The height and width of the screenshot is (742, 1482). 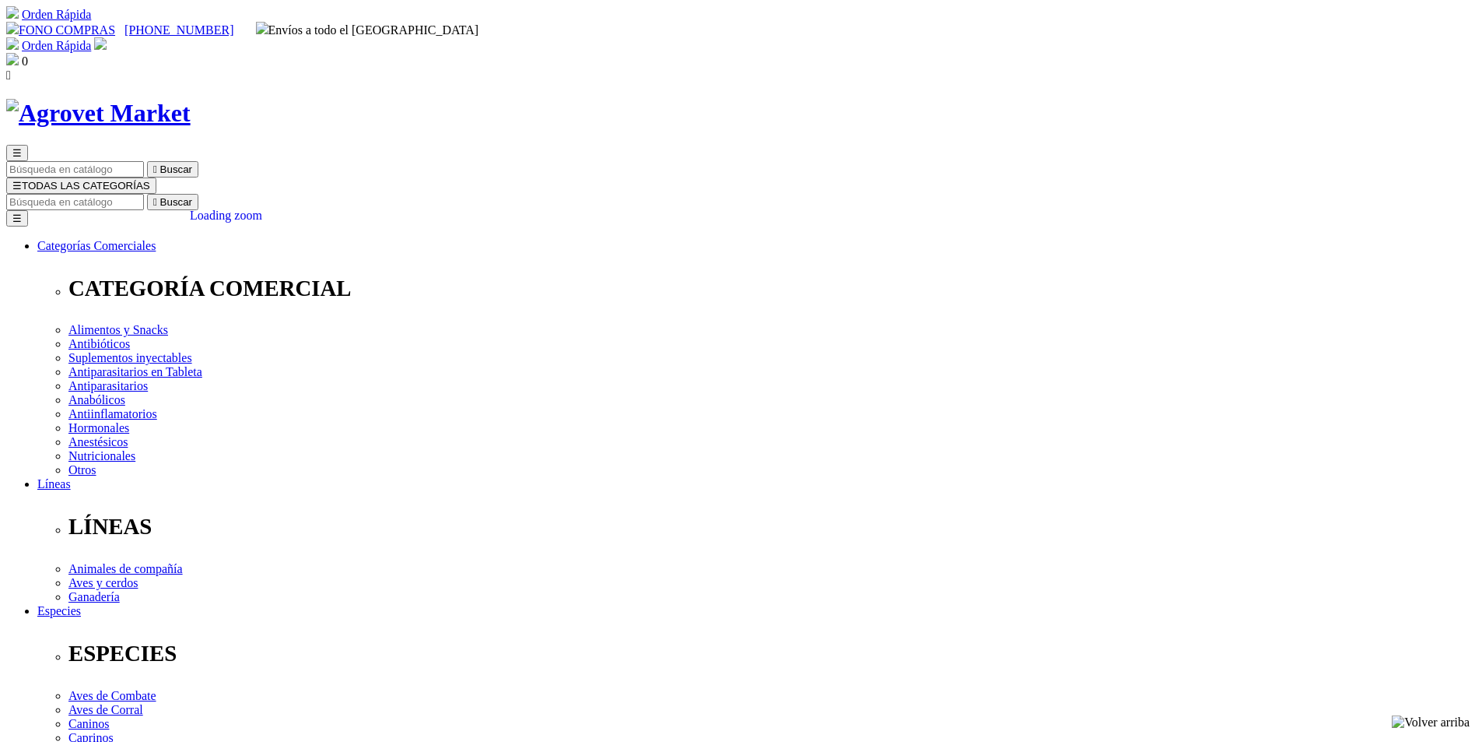 I want to click on a: Suplementos inyectables, so click(x=130, y=357).